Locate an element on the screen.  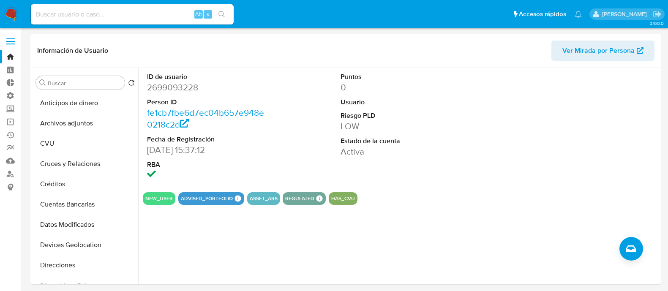
dt: Estado de la cuenta is located at coordinates (401, 141).